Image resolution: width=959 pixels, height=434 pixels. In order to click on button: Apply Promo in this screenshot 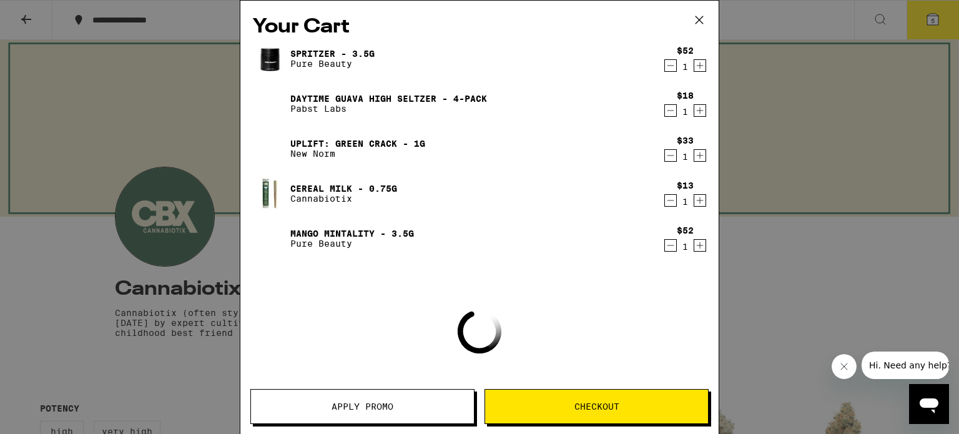, I will do `click(362, 406)`.